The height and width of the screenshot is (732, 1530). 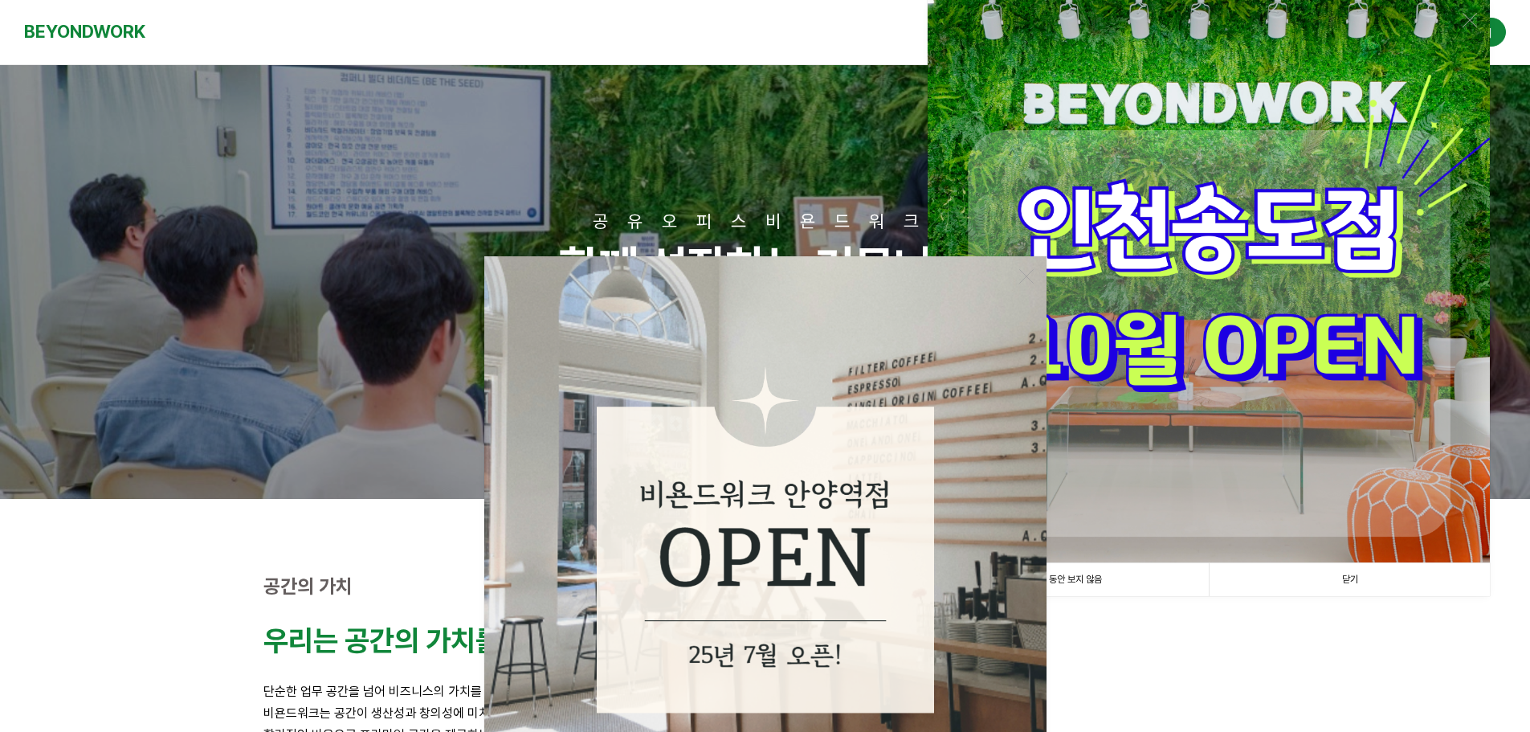 What do you see at coordinates (84, 31) in the screenshot?
I see `a: BEYONDWORK` at bounding box center [84, 31].